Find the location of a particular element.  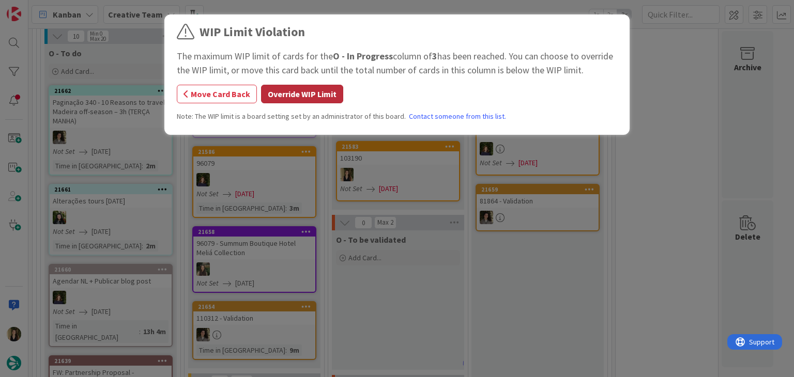

span: Support is located at coordinates (34, 8).